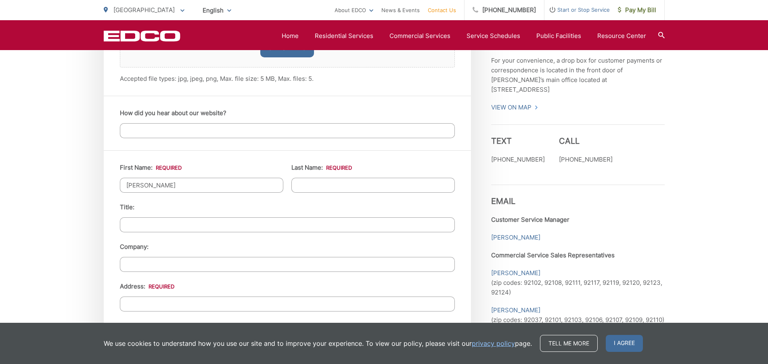 The height and width of the screenshot is (364, 768). Describe the element at coordinates (586, 141) in the screenshot. I see `h3: Call` at that location.